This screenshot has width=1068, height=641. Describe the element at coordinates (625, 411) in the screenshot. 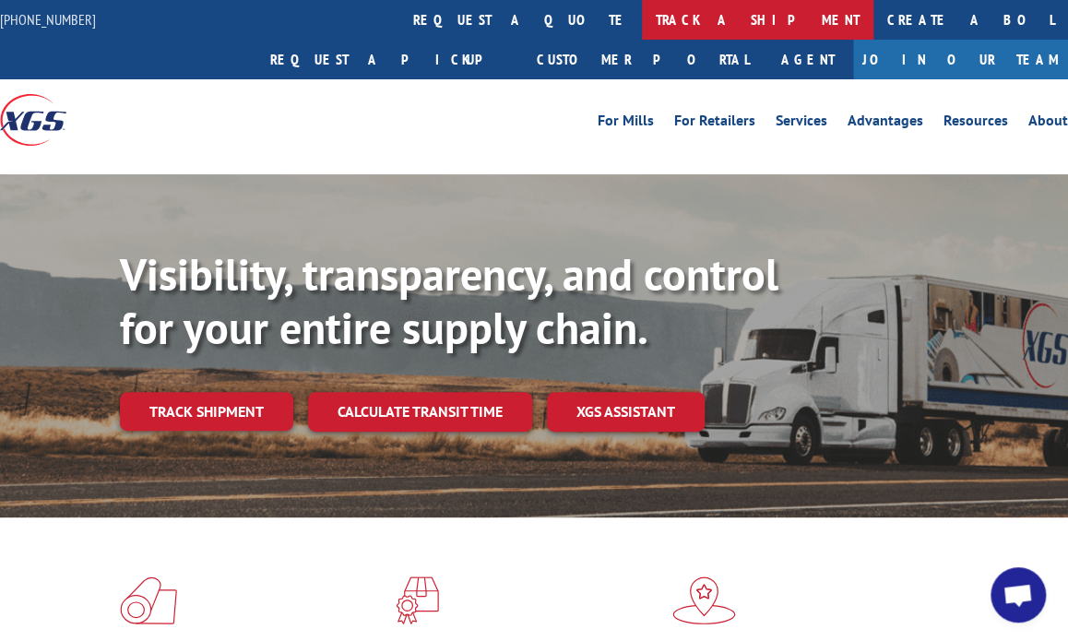

I see `a: XGS ASSISTANT` at that location.